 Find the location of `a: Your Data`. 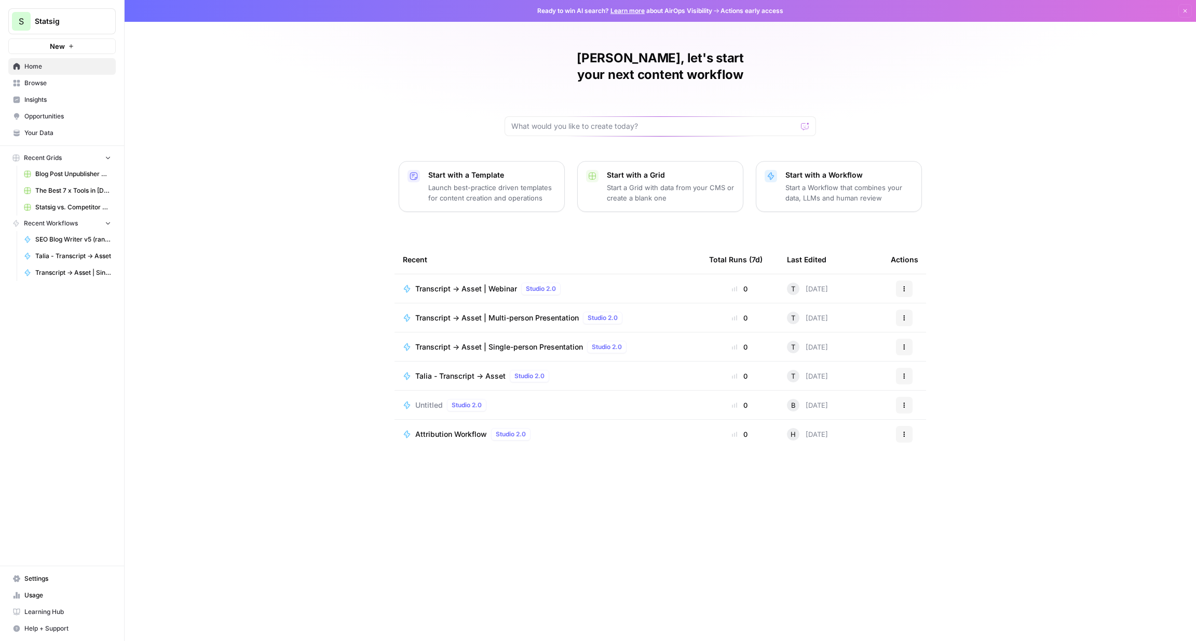

a: Your Data is located at coordinates (62, 133).